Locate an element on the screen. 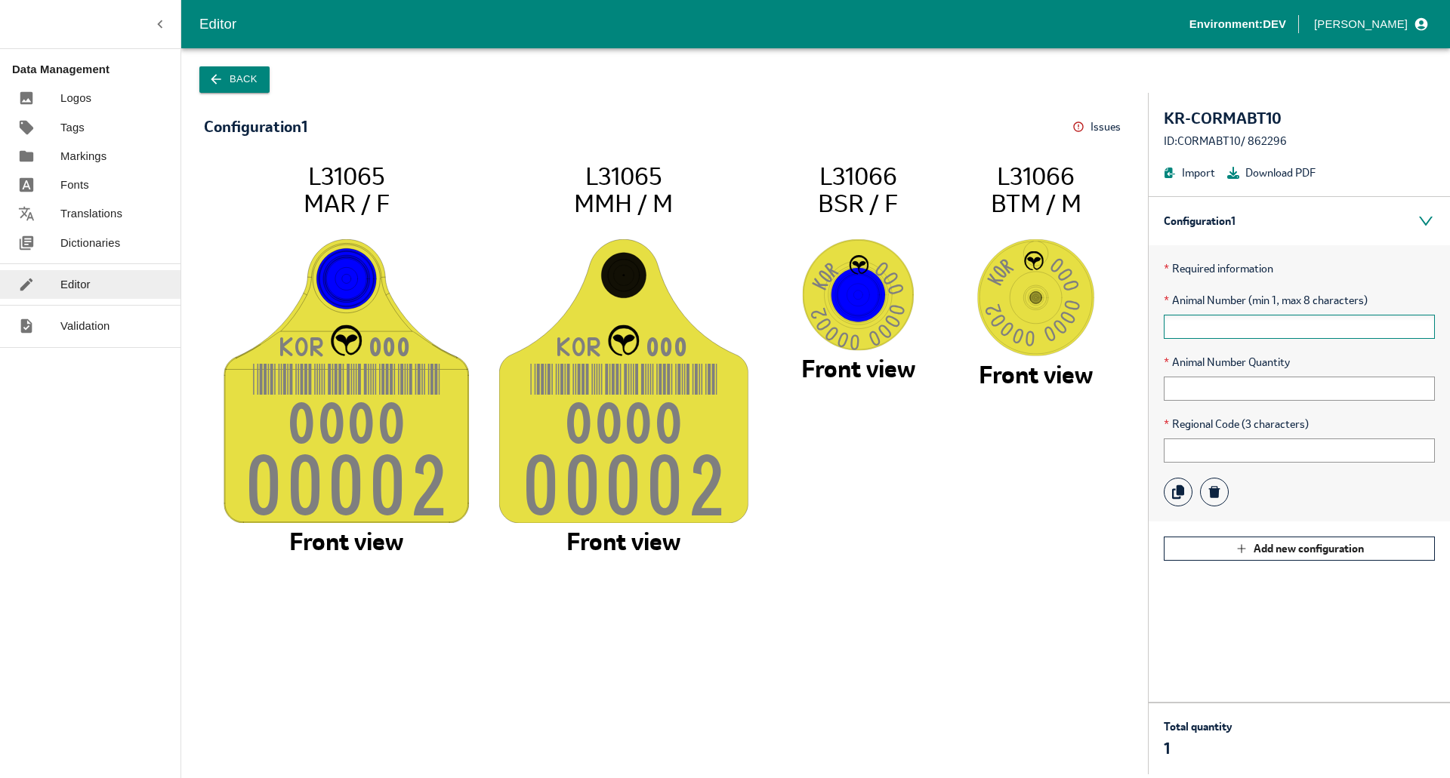  p: 1 is located at coordinates (1197, 749).